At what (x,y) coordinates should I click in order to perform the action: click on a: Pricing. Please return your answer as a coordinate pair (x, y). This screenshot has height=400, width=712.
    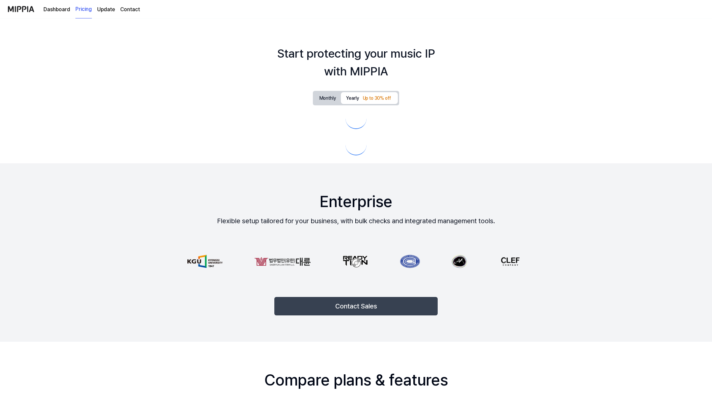
    Looking at the image, I should click on (84, 9).